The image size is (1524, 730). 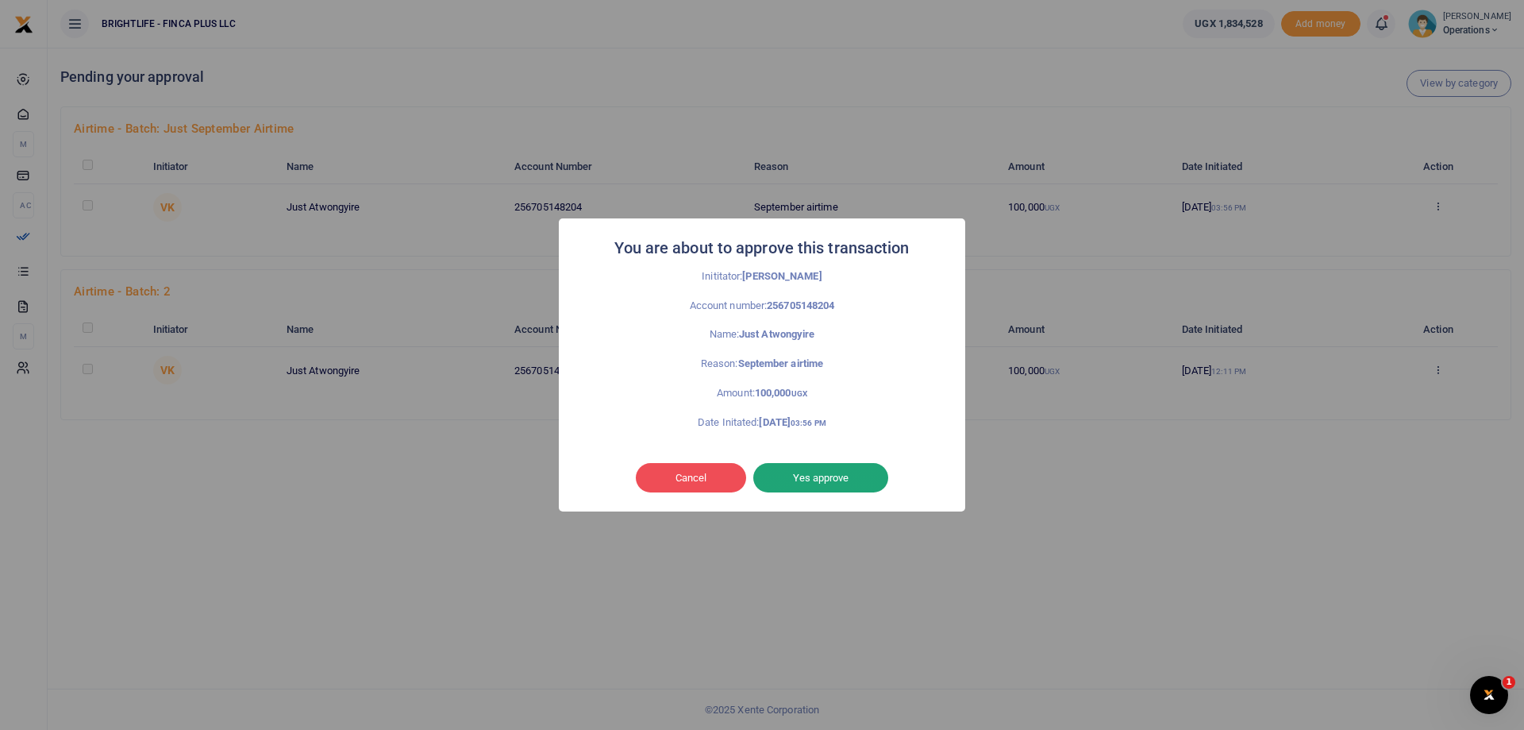 What do you see at coordinates (781, 392) in the screenshot?
I see `strong: 100,000` at bounding box center [781, 392].